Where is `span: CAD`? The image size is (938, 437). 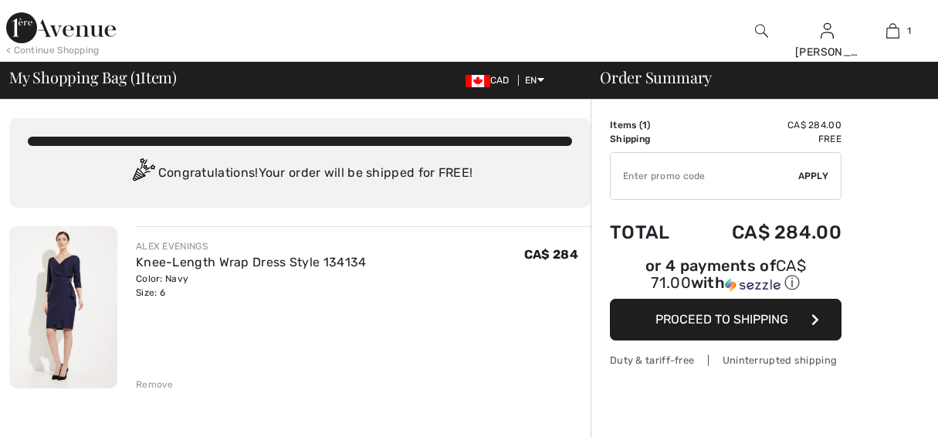 span: CAD is located at coordinates (490, 80).